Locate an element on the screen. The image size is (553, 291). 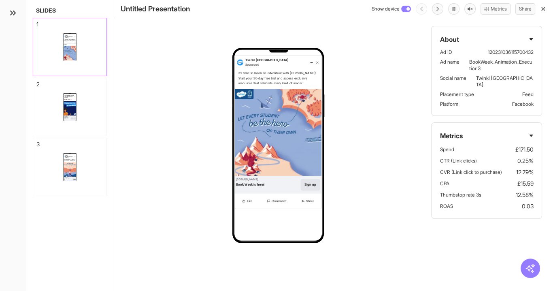
span: You cannot perform this action is located at coordinates (421, 9).